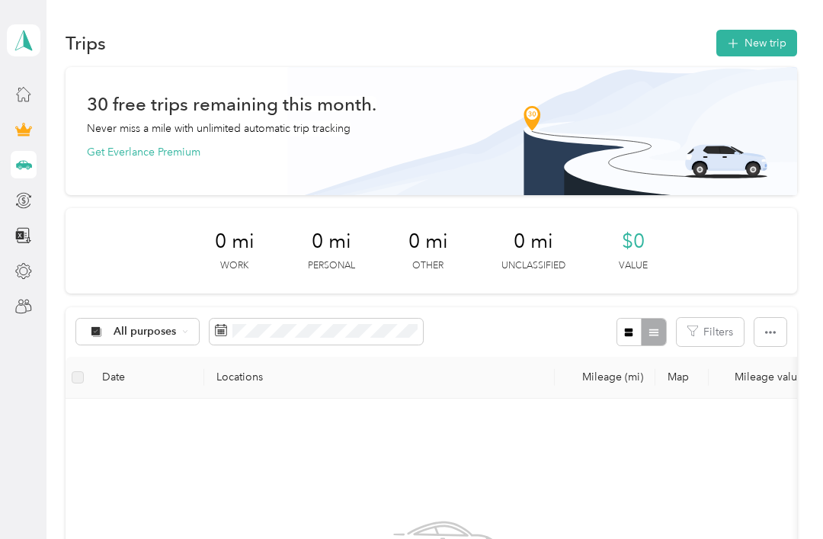  Describe the element at coordinates (710, 331) in the screenshot. I see `button: Filters` at that location.